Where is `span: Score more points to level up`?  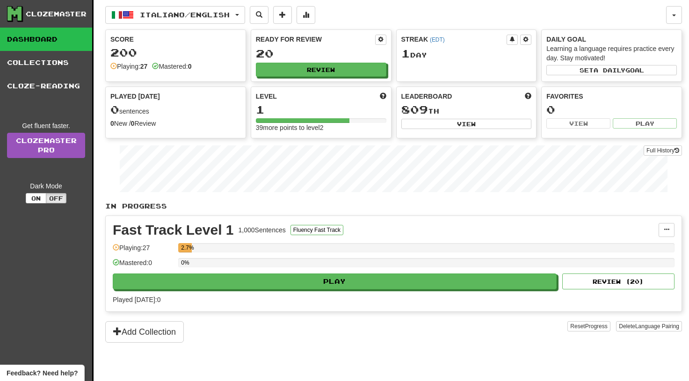 span: Score more points to level up is located at coordinates (383, 96).